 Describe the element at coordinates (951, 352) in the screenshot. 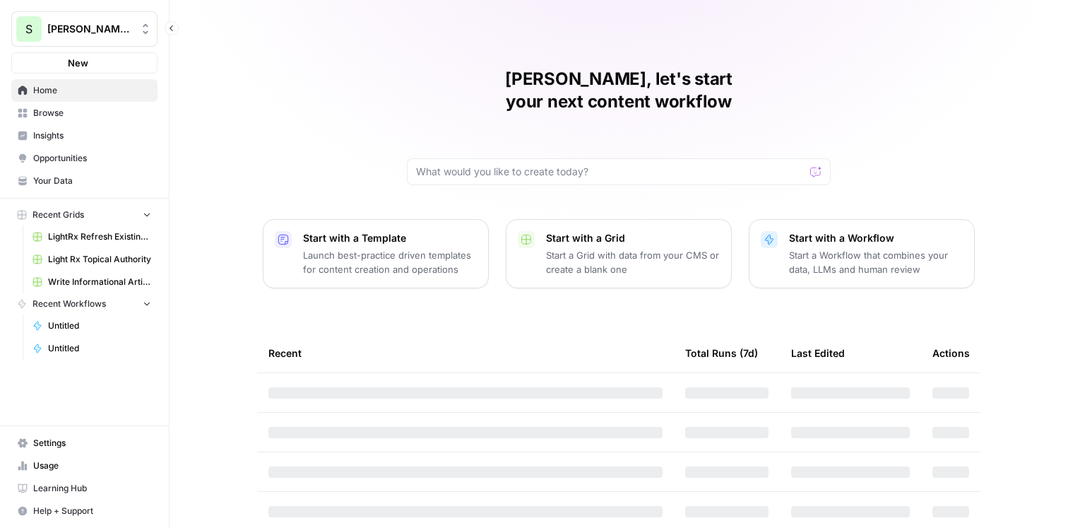

I see `div: Actions` at that location.